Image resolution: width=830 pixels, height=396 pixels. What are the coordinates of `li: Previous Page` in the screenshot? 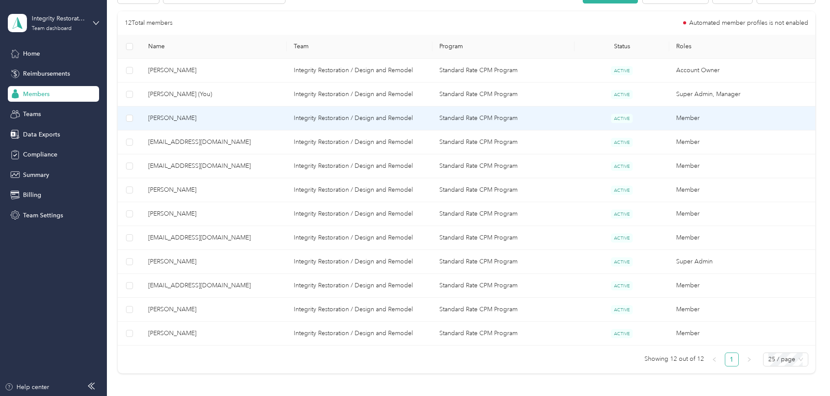 It's located at (714, 359).